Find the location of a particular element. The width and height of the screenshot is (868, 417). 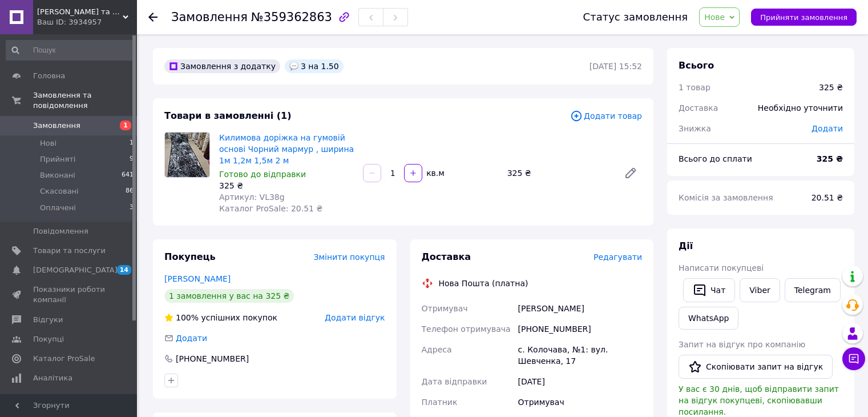

span: Товари та послуги is located at coordinates (69, 251).